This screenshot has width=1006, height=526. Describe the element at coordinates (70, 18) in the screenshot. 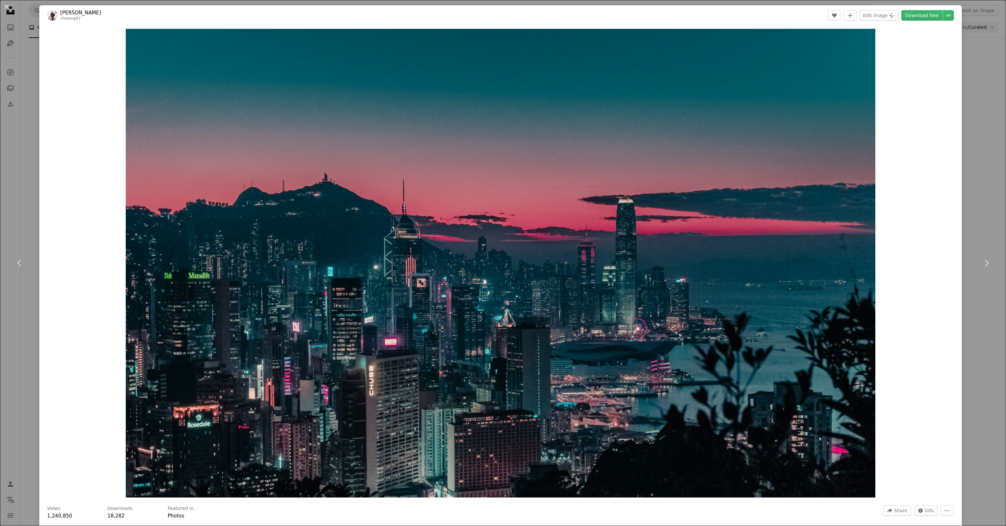

I see `a: chwong97` at that location.